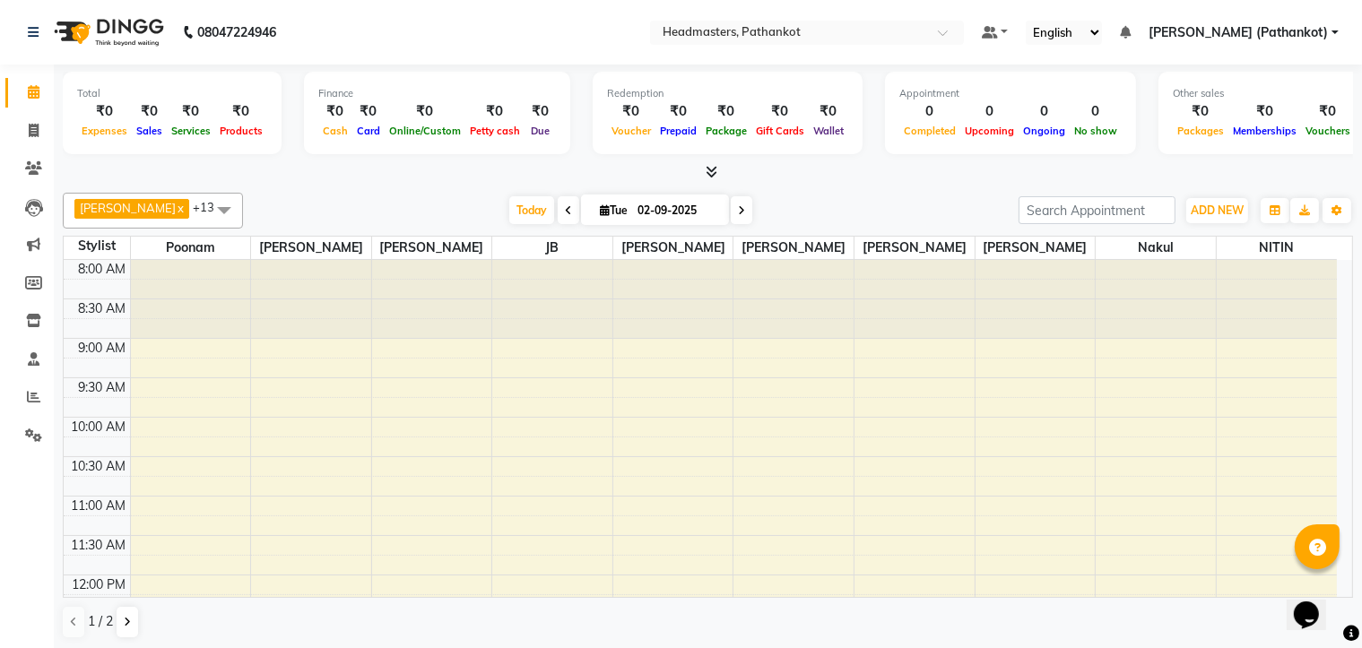 The height and width of the screenshot is (648, 1362). I want to click on b: 08047224946, so click(237, 32).